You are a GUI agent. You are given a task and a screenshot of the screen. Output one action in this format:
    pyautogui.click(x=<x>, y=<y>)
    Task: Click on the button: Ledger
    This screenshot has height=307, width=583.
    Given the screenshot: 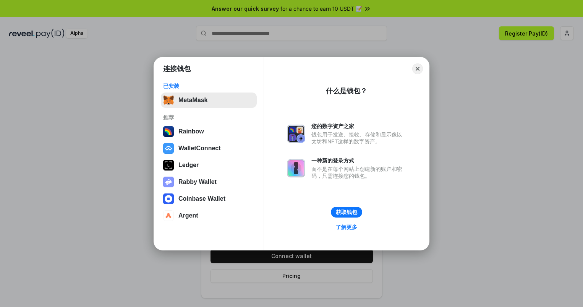 What is the action you would take?
    pyautogui.click(x=209, y=165)
    